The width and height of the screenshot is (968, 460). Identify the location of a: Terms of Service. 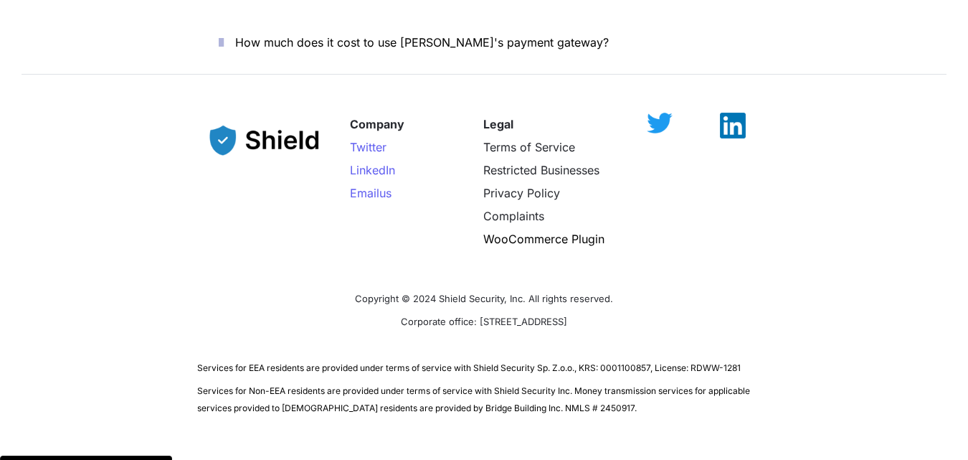
(529, 147).